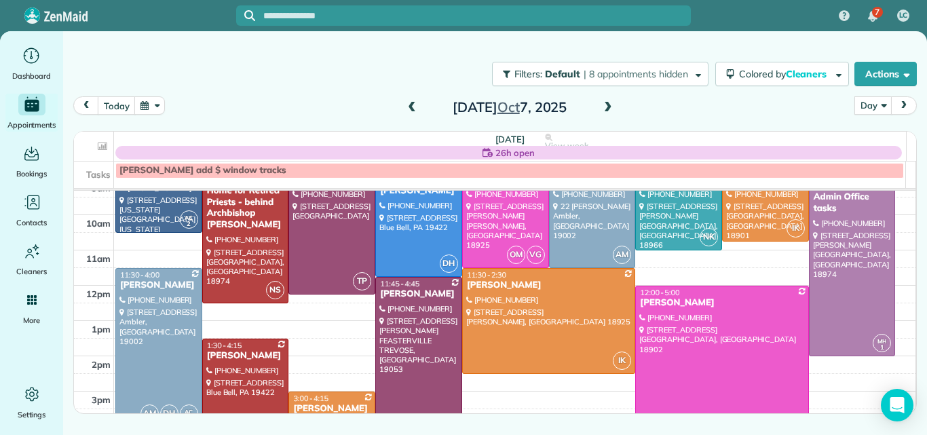  Describe the element at coordinates (32, 174) in the screenshot. I see `span: Bookings` at that location.